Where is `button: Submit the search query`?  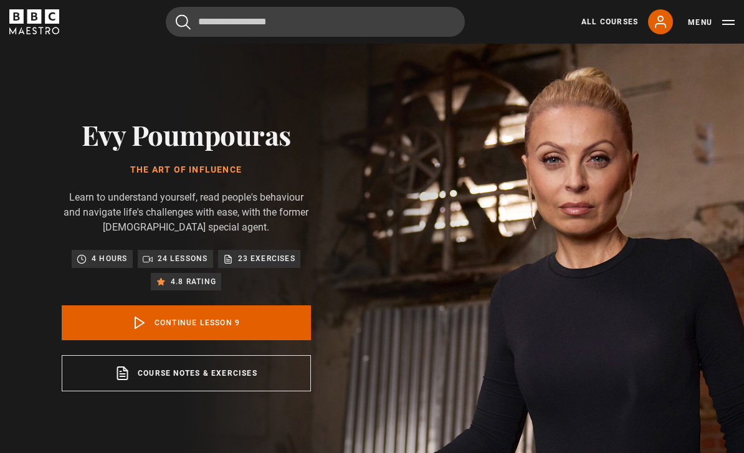
button: Submit the search query is located at coordinates (183, 22).